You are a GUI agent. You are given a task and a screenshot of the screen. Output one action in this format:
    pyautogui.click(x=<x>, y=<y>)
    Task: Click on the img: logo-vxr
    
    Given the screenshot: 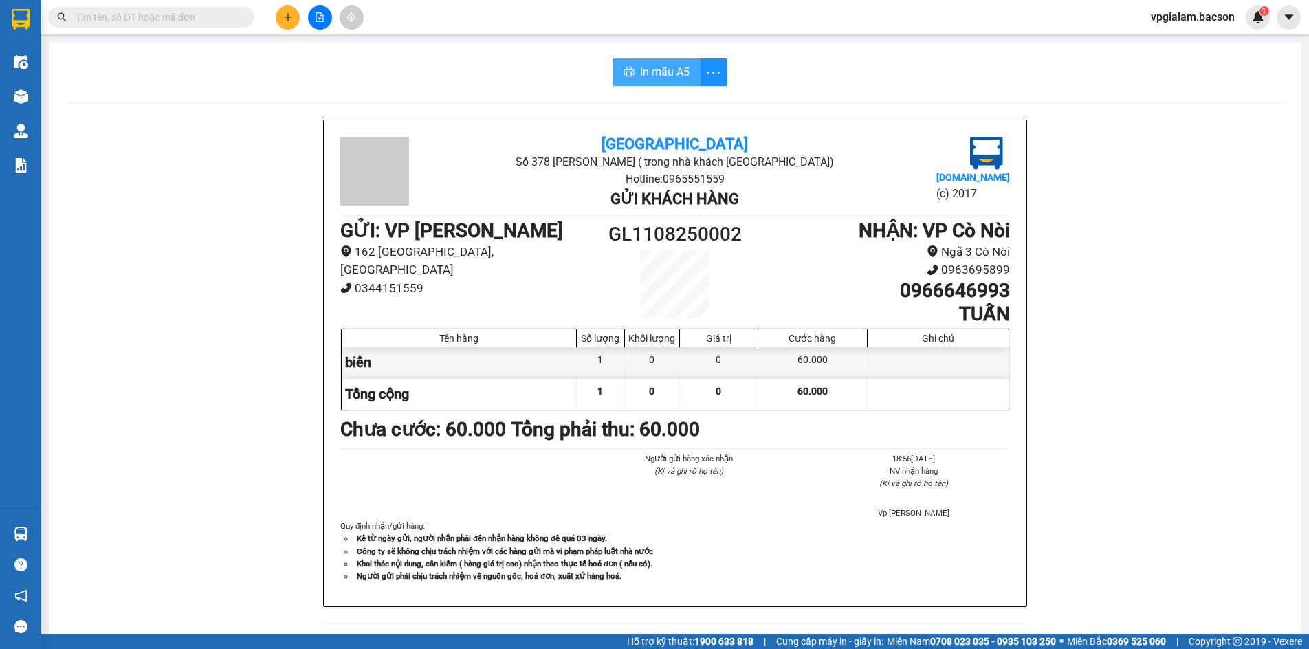 What is the action you would take?
    pyautogui.click(x=21, y=19)
    